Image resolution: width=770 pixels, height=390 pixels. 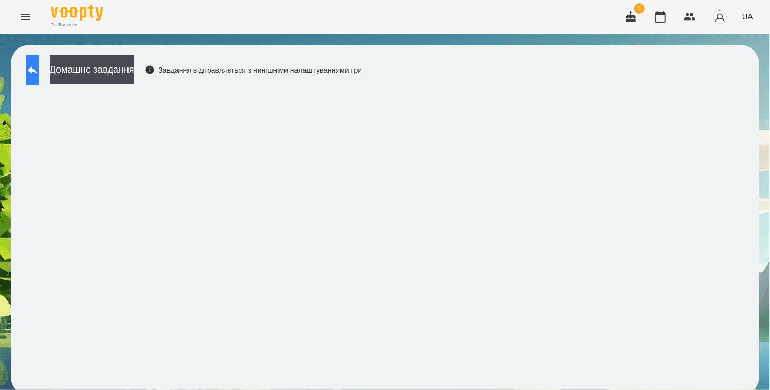 What do you see at coordinates (253, 70) in the screenshot?
I see `div: Завдання відправляється з нинішніми налаштуваннями гри` at bounding box center [253, 70].